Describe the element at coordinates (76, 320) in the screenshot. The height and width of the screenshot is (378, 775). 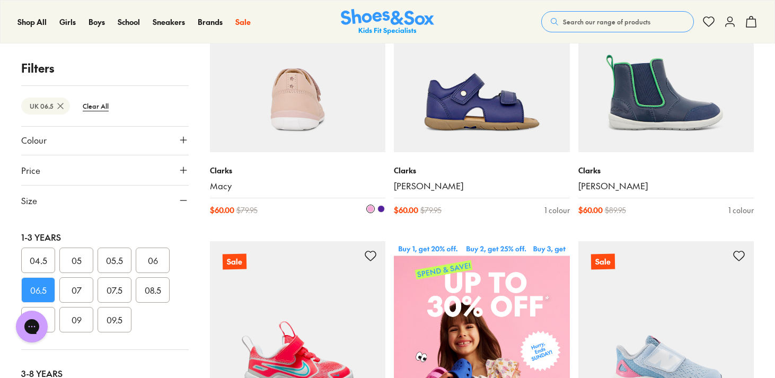
I see `button: 09` at that location.